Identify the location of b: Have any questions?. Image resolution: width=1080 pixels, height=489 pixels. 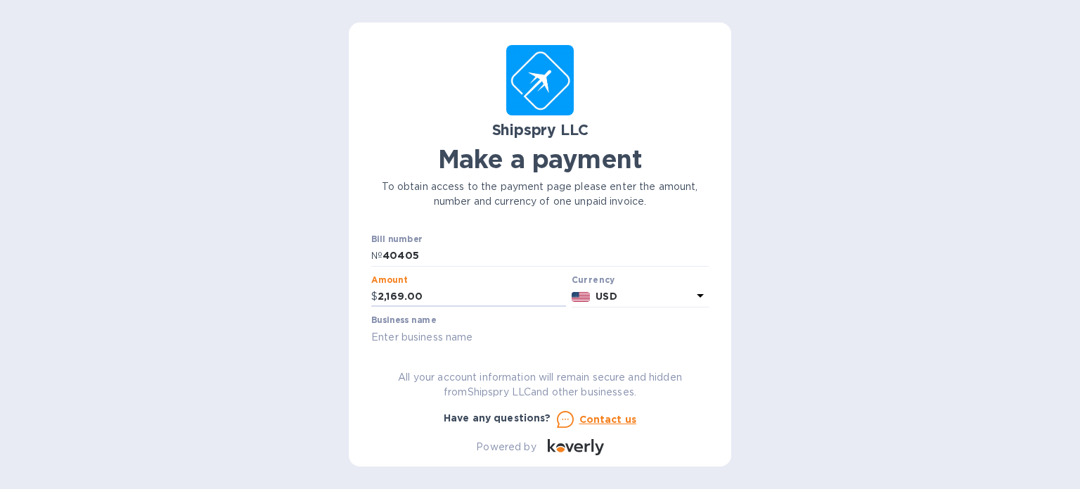
(497, 418).